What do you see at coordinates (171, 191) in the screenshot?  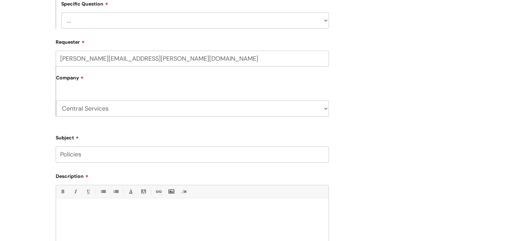 I see `a: Insert Image...` at bounding box center [171, 191].